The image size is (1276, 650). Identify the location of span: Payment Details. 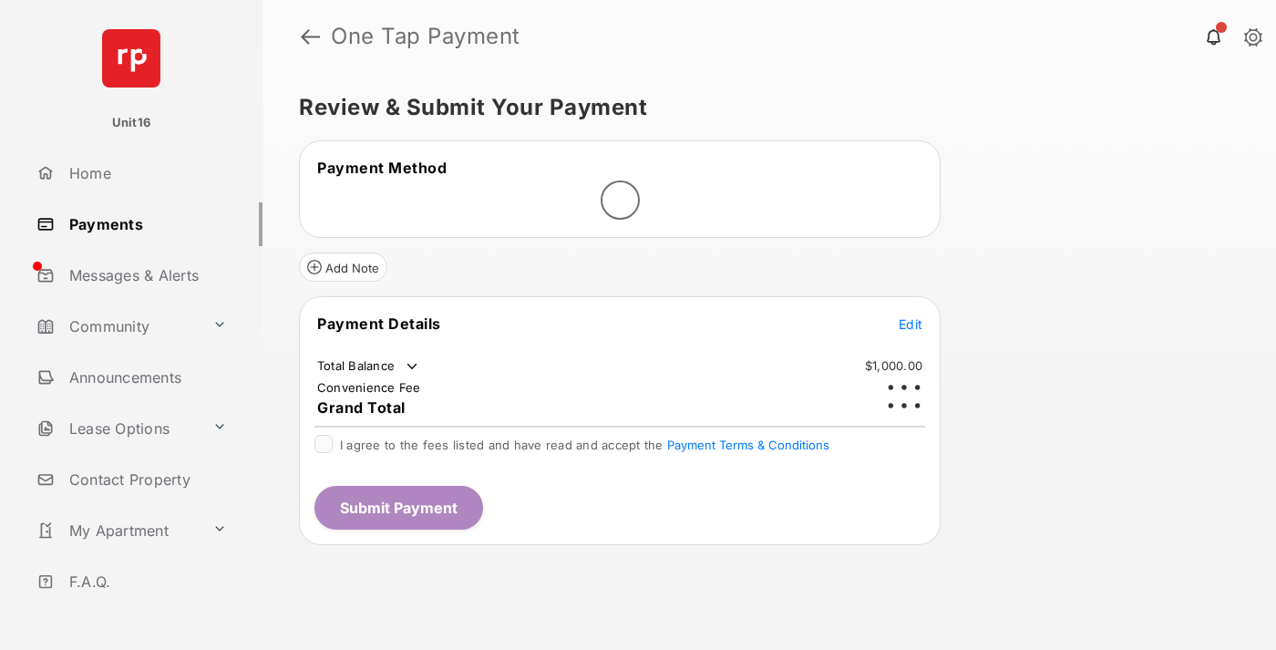
(379, 324).